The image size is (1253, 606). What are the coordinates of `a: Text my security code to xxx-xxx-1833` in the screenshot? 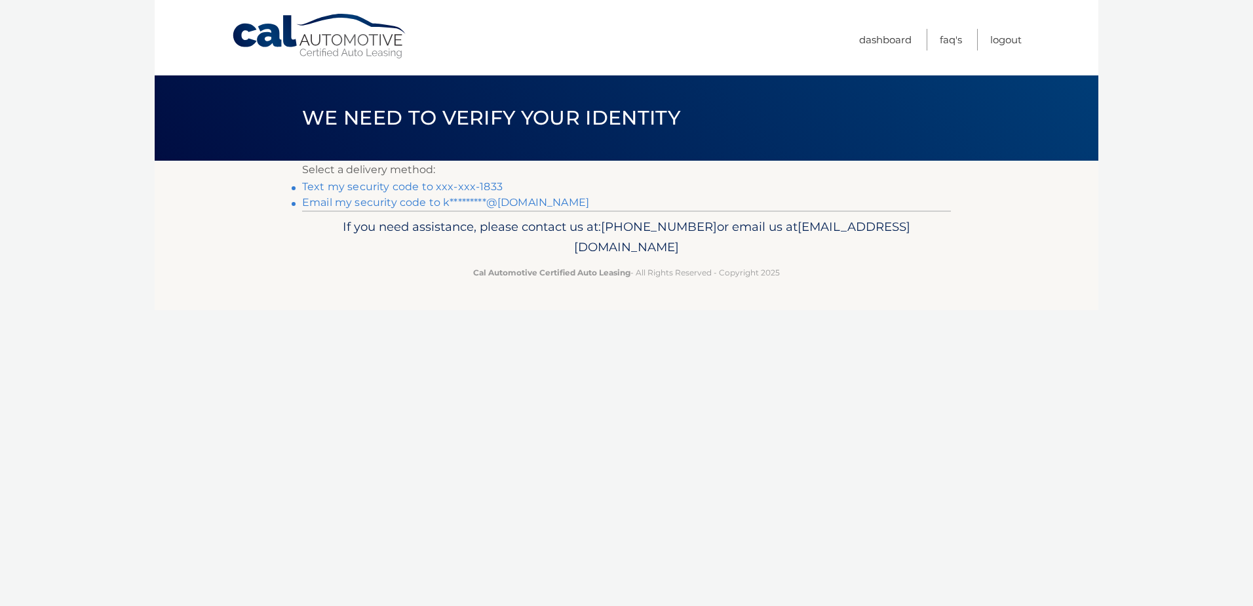 It's located at (402, 186).